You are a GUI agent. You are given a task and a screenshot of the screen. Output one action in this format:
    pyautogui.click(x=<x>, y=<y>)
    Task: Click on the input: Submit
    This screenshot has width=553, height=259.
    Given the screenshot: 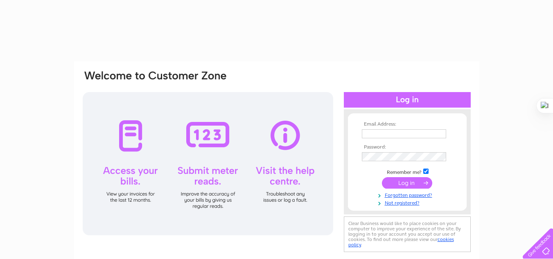 What is the action you would take?
    pyautogui.click(x=407, y=183)
    